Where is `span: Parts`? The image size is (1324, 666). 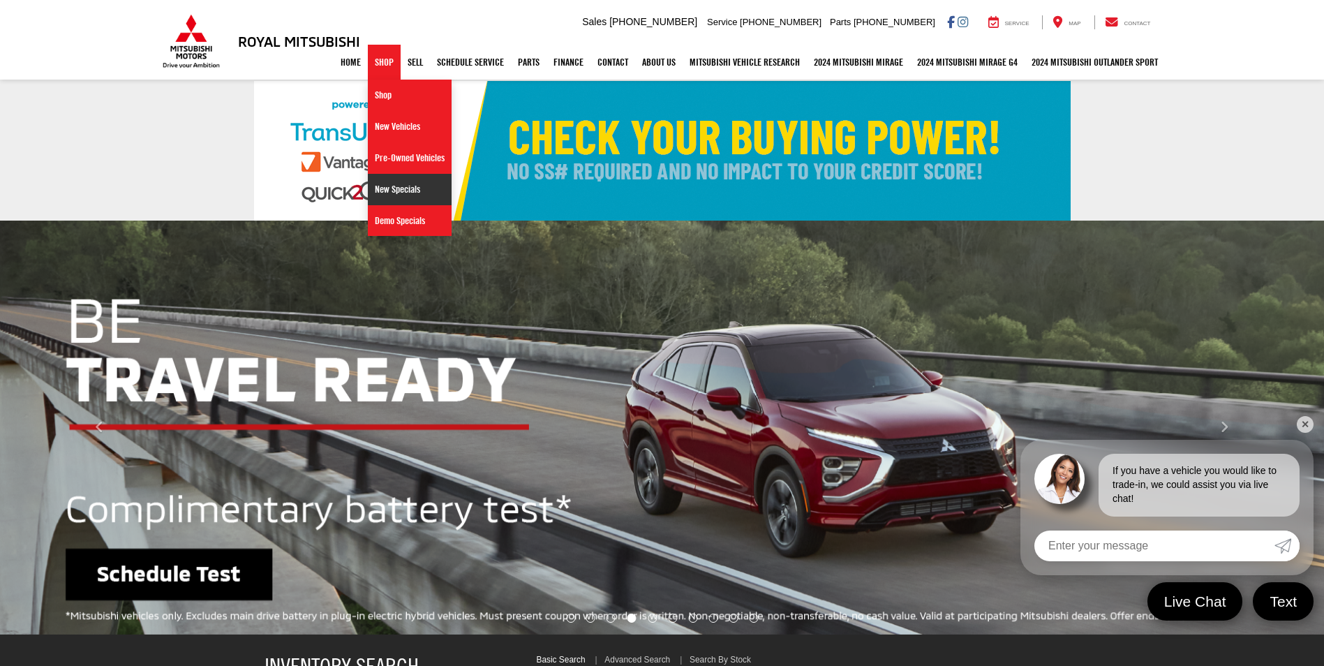
span: Parts is located at coordinates (841, 22).